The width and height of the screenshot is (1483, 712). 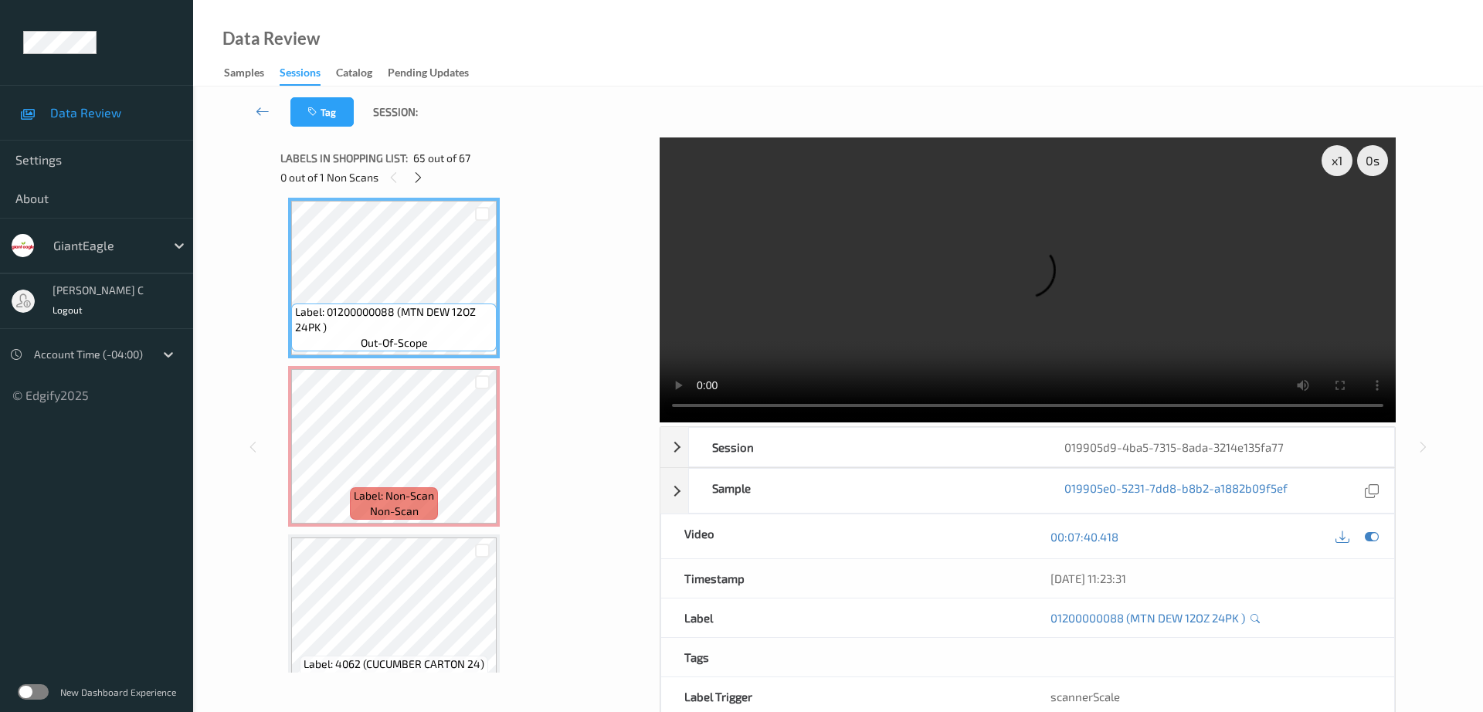 What do you see at coordinates (1084, 537) in the screenshot?
I see `a: 00:07:40.418` at bounding box center [1084, 537].